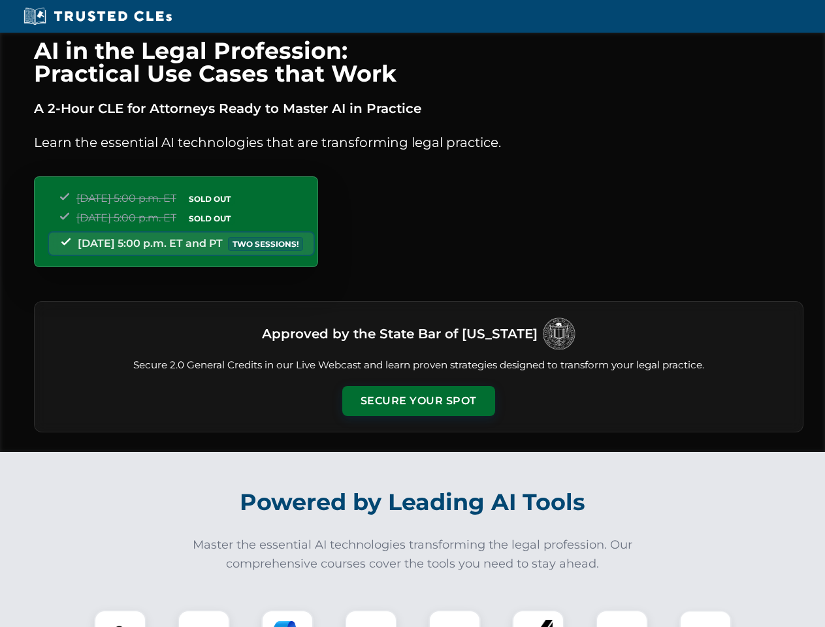 This screenshot has width=825, height=627. Describe the element at coordinates (413, 502) in the screenshot. I see `h2: Powered by Leading AI Tools` at that location.